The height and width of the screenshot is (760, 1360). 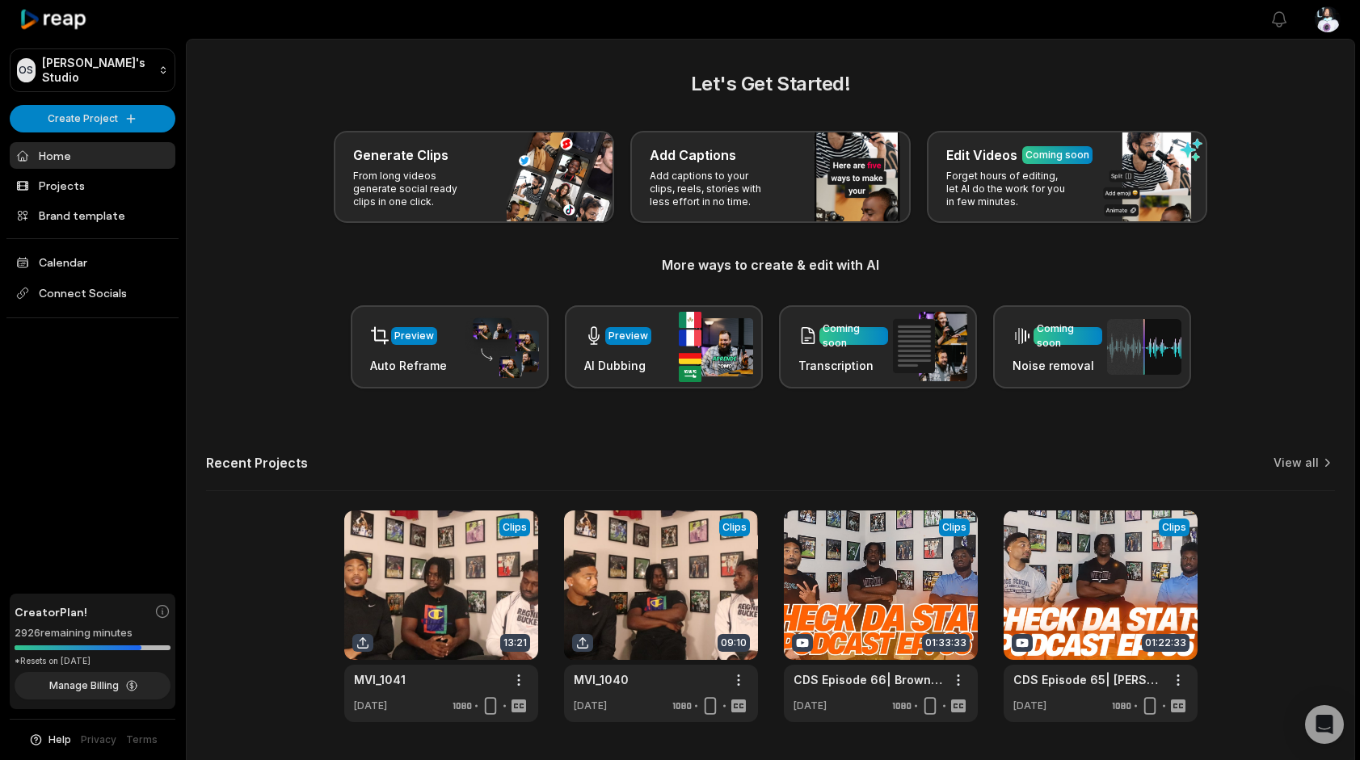 What do you see at coordinates (617, 365) in the screenshot?
I see `h3: AI Dubbing` at bounding box center [617, 365].